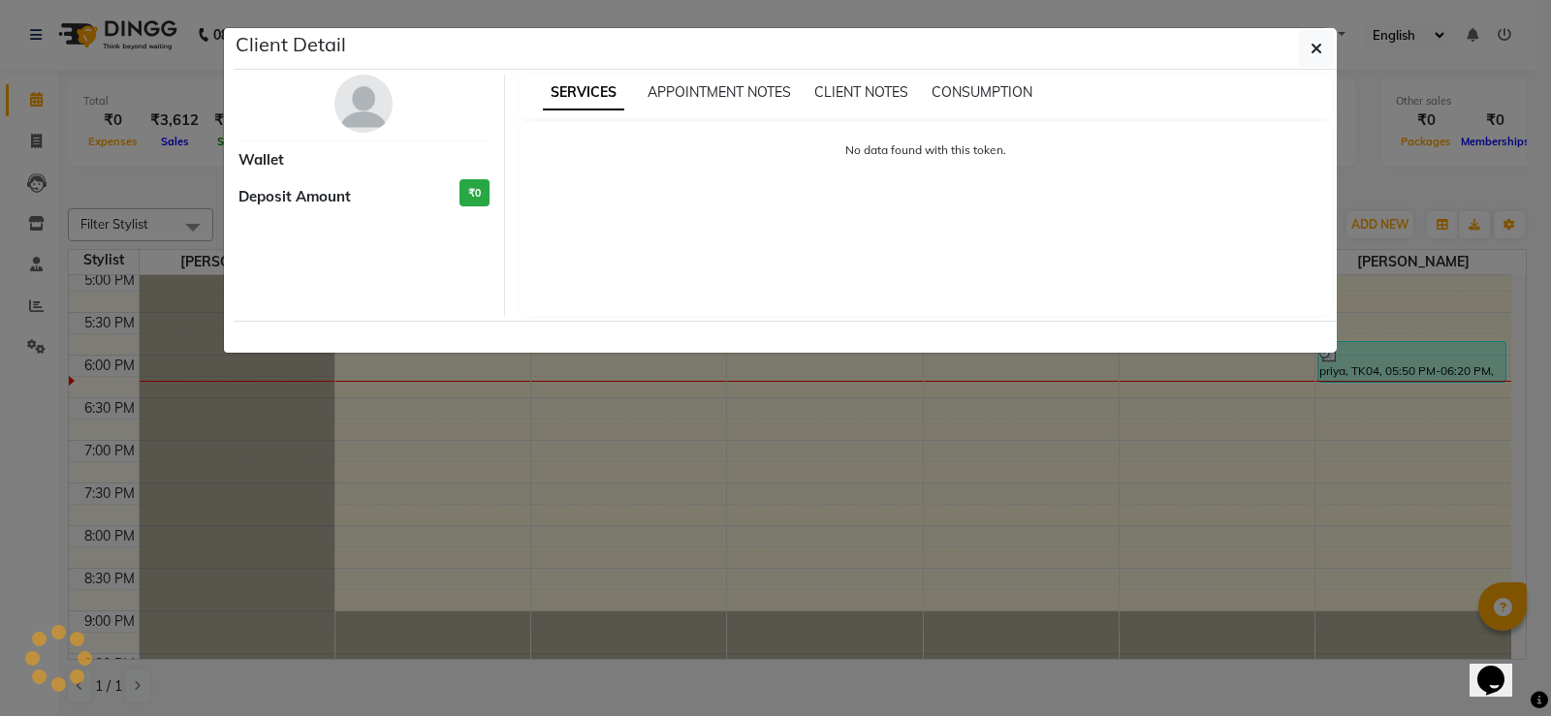  What do you see at coordinates (926, 150) in the screenshot?
I see `p: No data found with this token.` at bounding box center [926, 150].